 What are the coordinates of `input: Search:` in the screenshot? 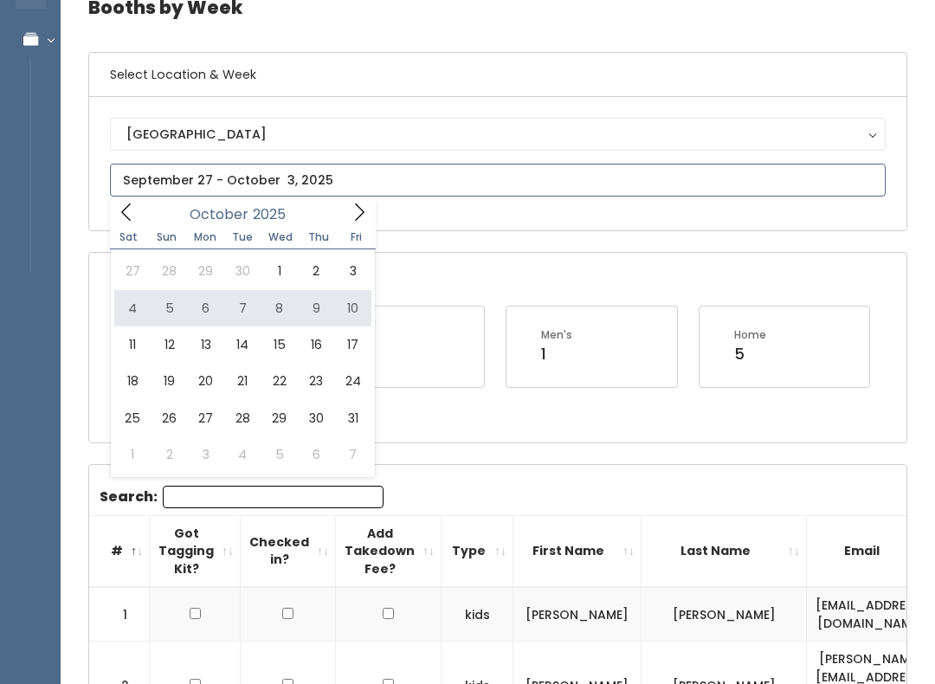 It's located at (273, 497).